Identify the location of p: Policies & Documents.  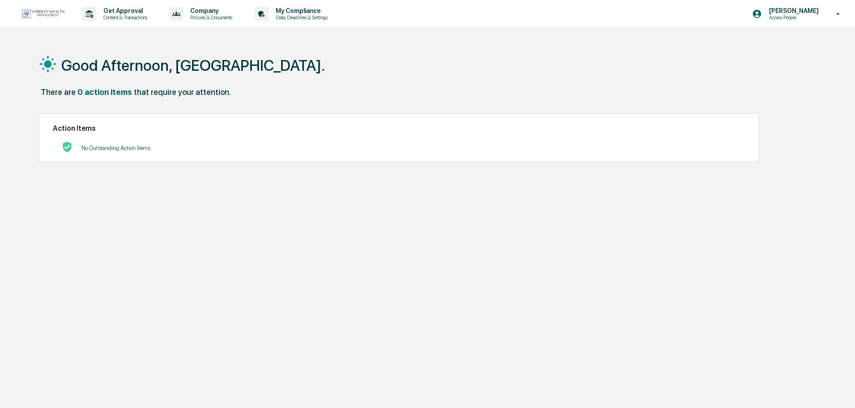
(210, 17).